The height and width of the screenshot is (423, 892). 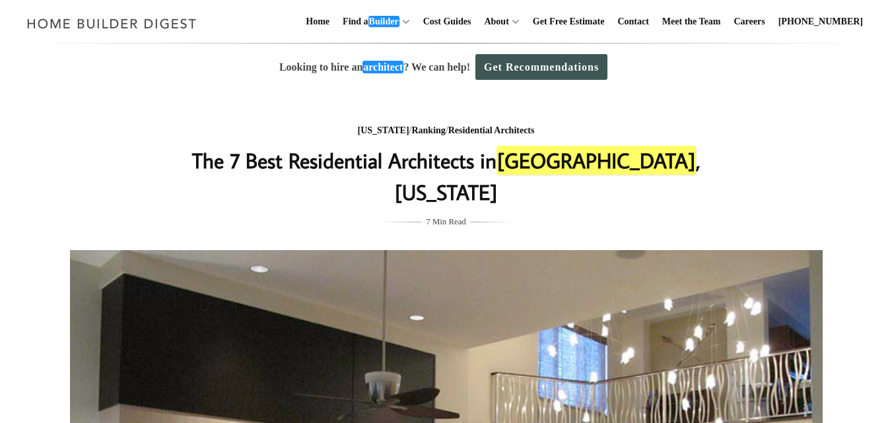 What do you see at coordinates (384, 21) in the screenshot?
I see `em: Builder` at bounding box center [384, 21].